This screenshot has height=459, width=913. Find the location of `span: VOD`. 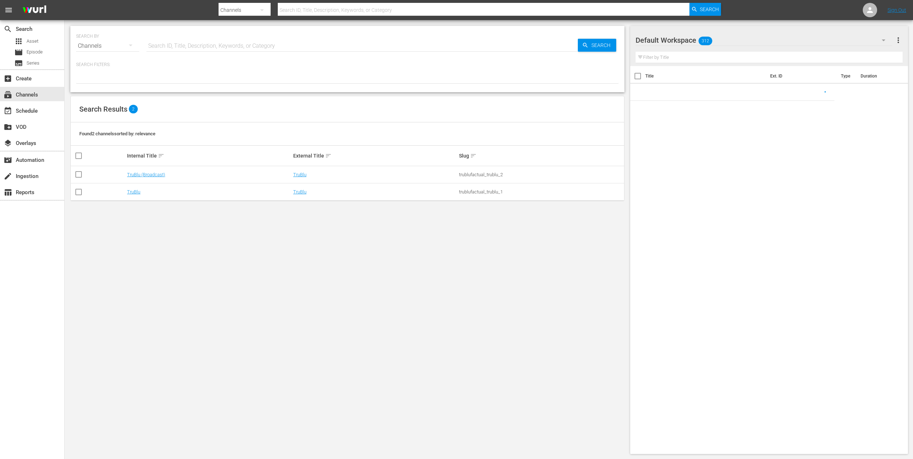

span: VOD is located at coordinates (8, 127).